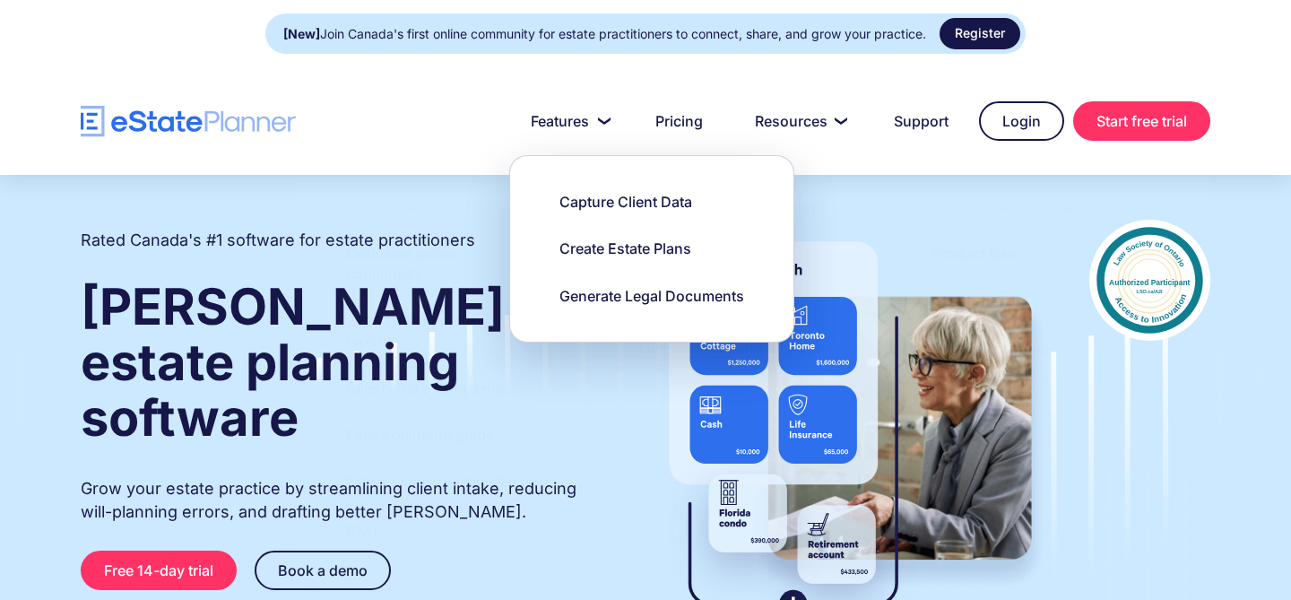  I want to click on div: Estate planning checklist, so click(431, 481).